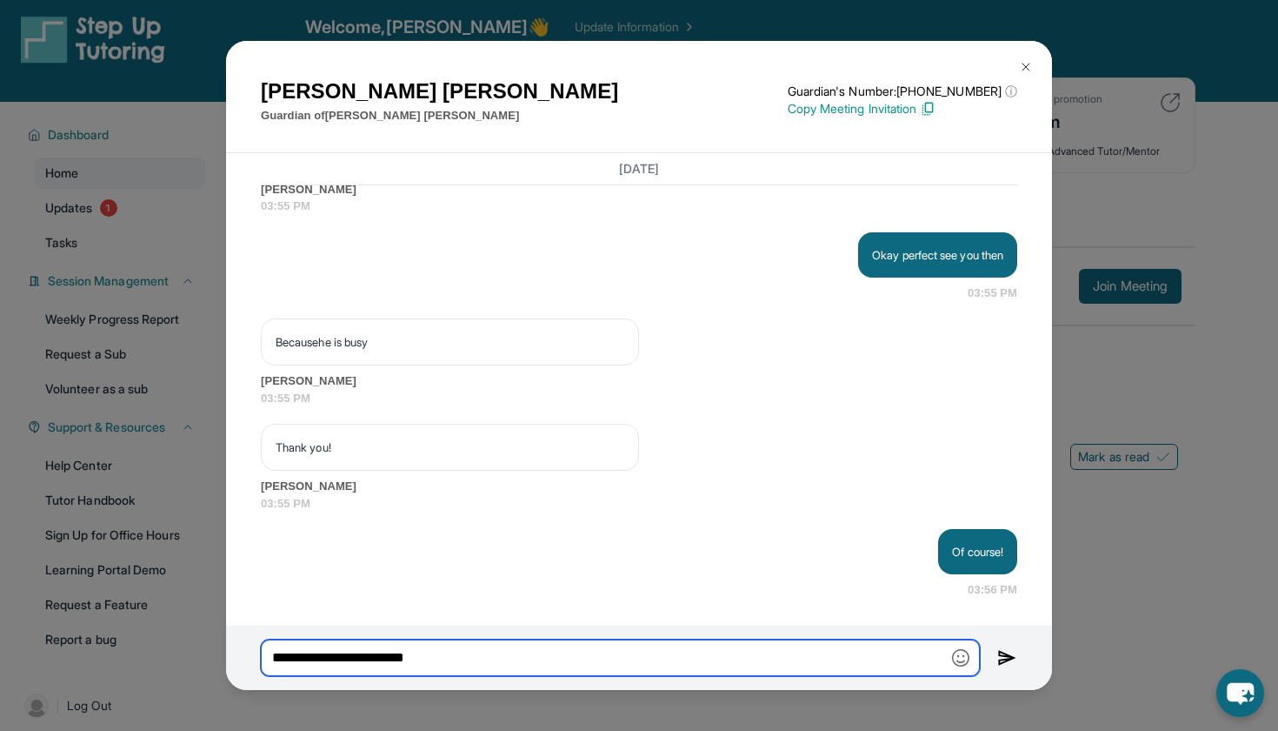 This screenshot has height=731, width=1278. I want to click on img: Close Icon, so click(1026, 67).